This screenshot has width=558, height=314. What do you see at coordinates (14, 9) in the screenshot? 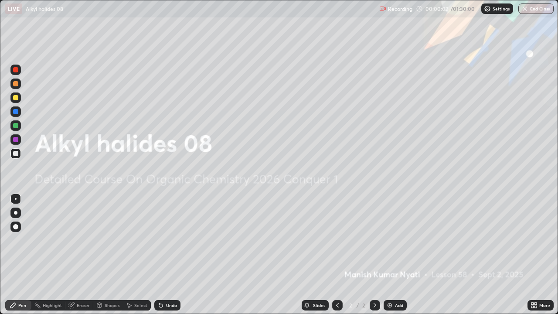
I see `p: LIVE` at bounding box center [14, 9].